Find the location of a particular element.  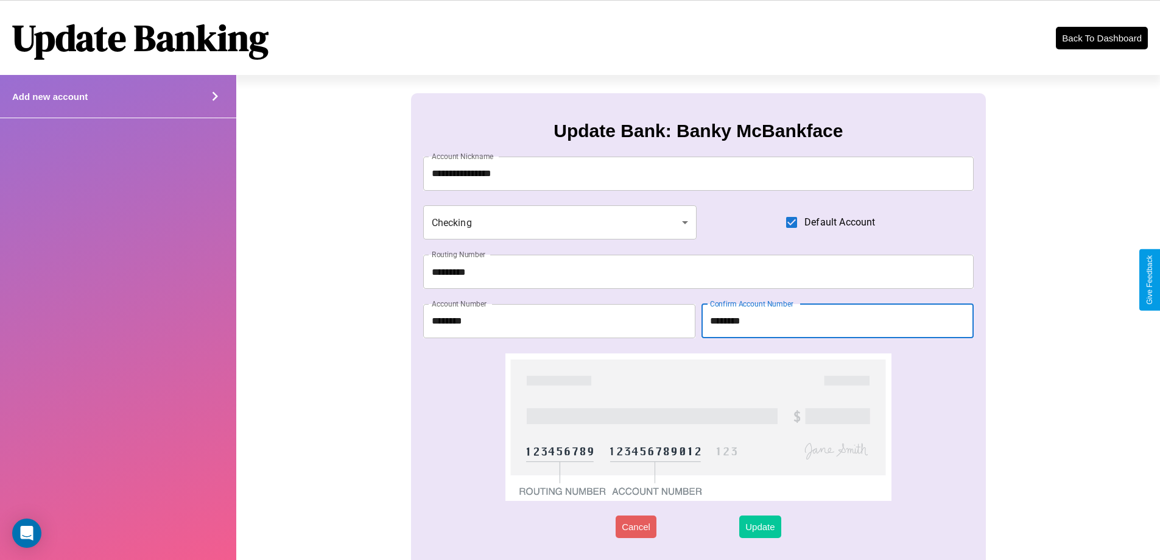

h1: Update Banking is located at coordinates (140, 38).